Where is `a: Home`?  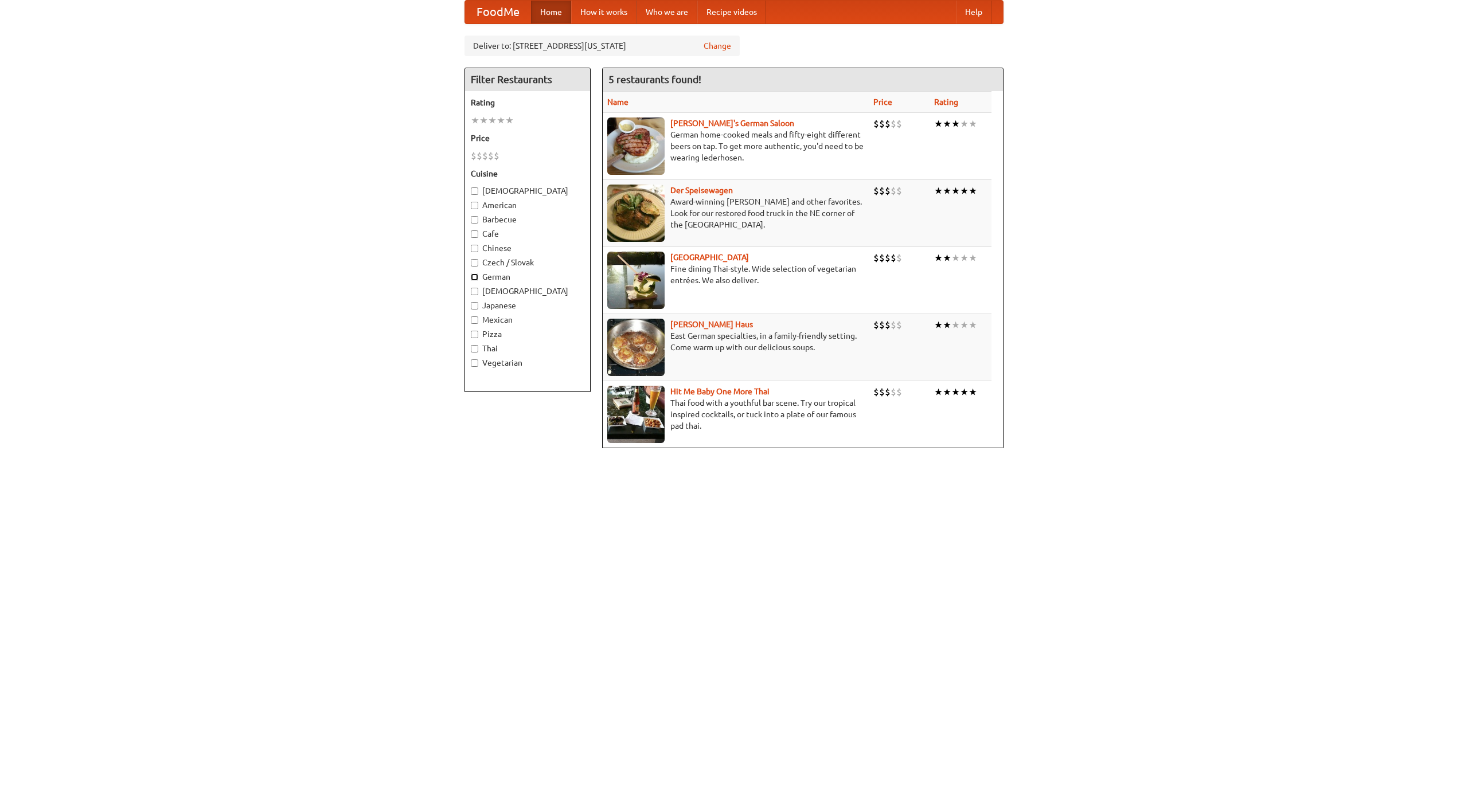
a: Home is located at coordinates (551, 12).